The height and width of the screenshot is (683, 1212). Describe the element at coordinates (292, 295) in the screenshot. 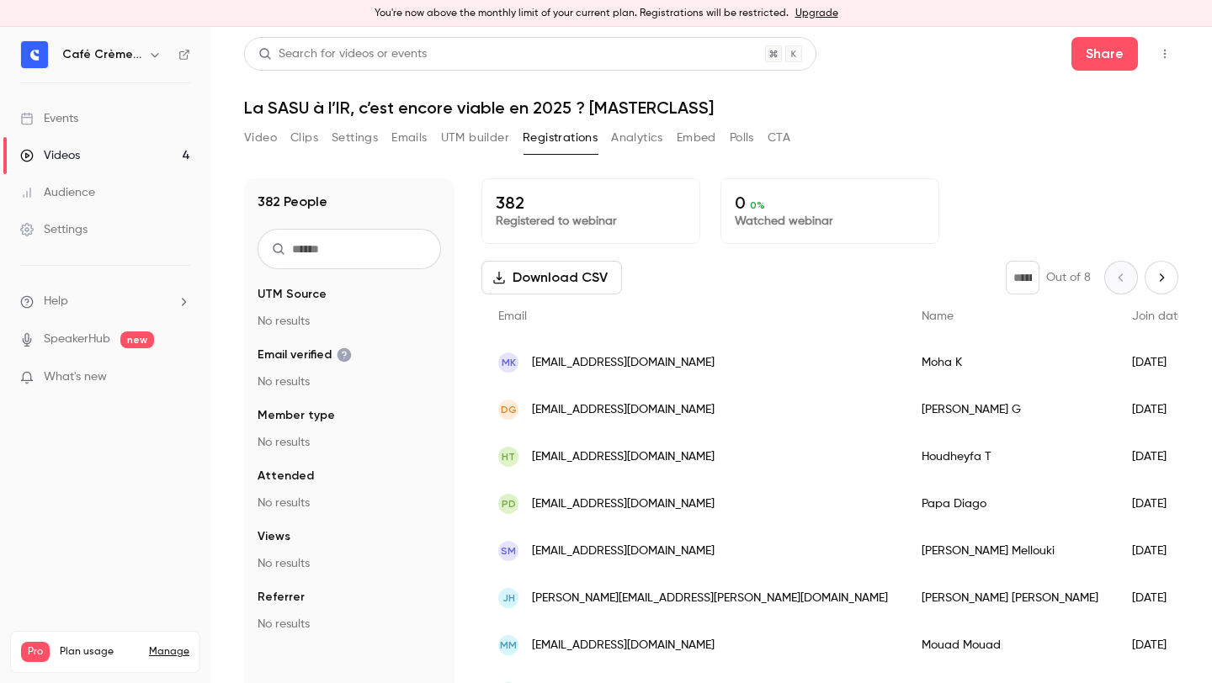

I see `span: UTM Source` at that location.